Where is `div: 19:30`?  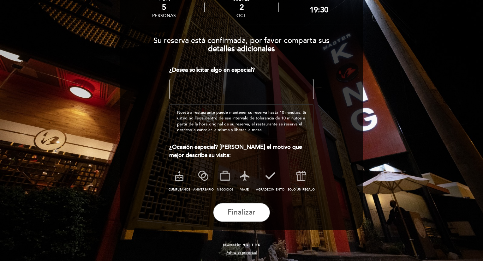 div: 19:30 is located at coordinates (319, 10).